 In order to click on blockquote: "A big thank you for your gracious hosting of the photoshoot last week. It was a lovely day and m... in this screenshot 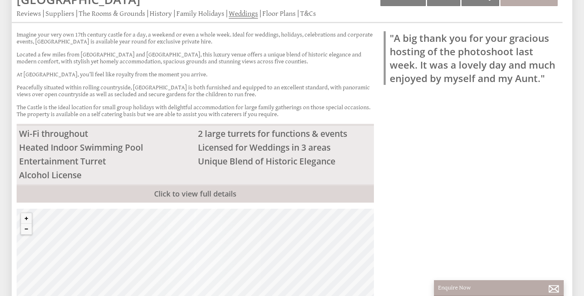, I will do `click(470, 58)`.